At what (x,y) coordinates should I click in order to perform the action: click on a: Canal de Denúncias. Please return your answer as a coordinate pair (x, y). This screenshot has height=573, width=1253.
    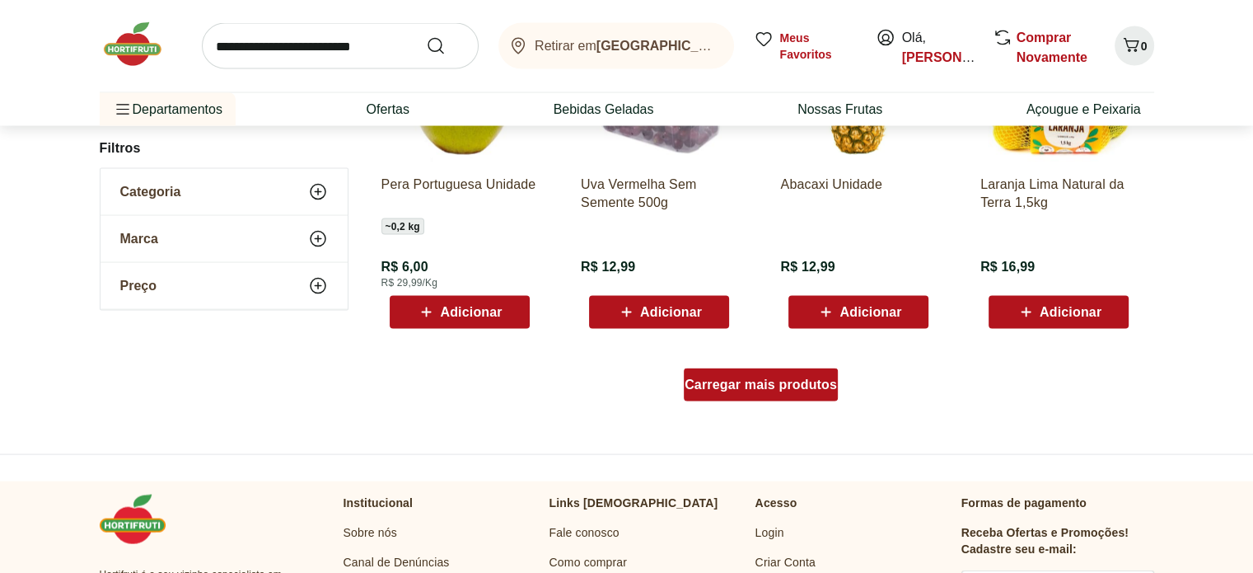
    Looking at the image, I should click on (396, 562).